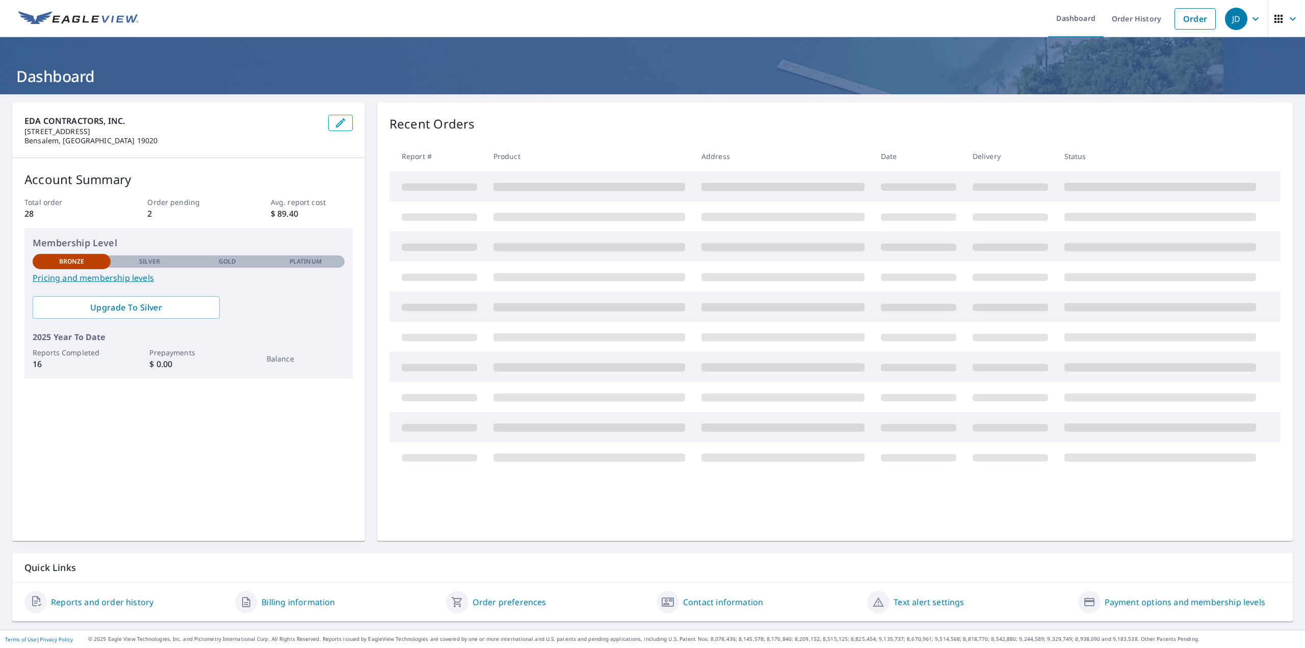  What do you see at coordinates (188, 364) in the screenshot?
I see `p: $ 0.00` at bounding box center [188, 364].